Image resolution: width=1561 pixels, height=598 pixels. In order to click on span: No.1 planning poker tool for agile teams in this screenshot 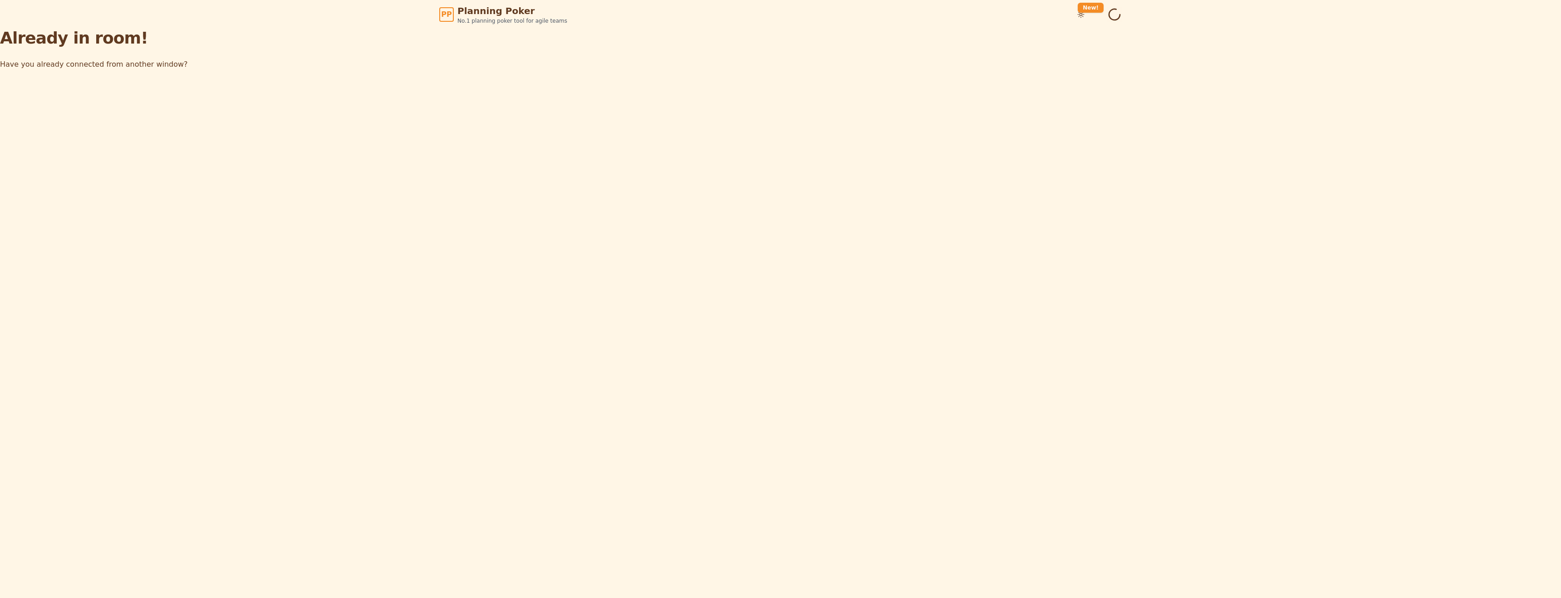, I will do `click(512, 21)`.